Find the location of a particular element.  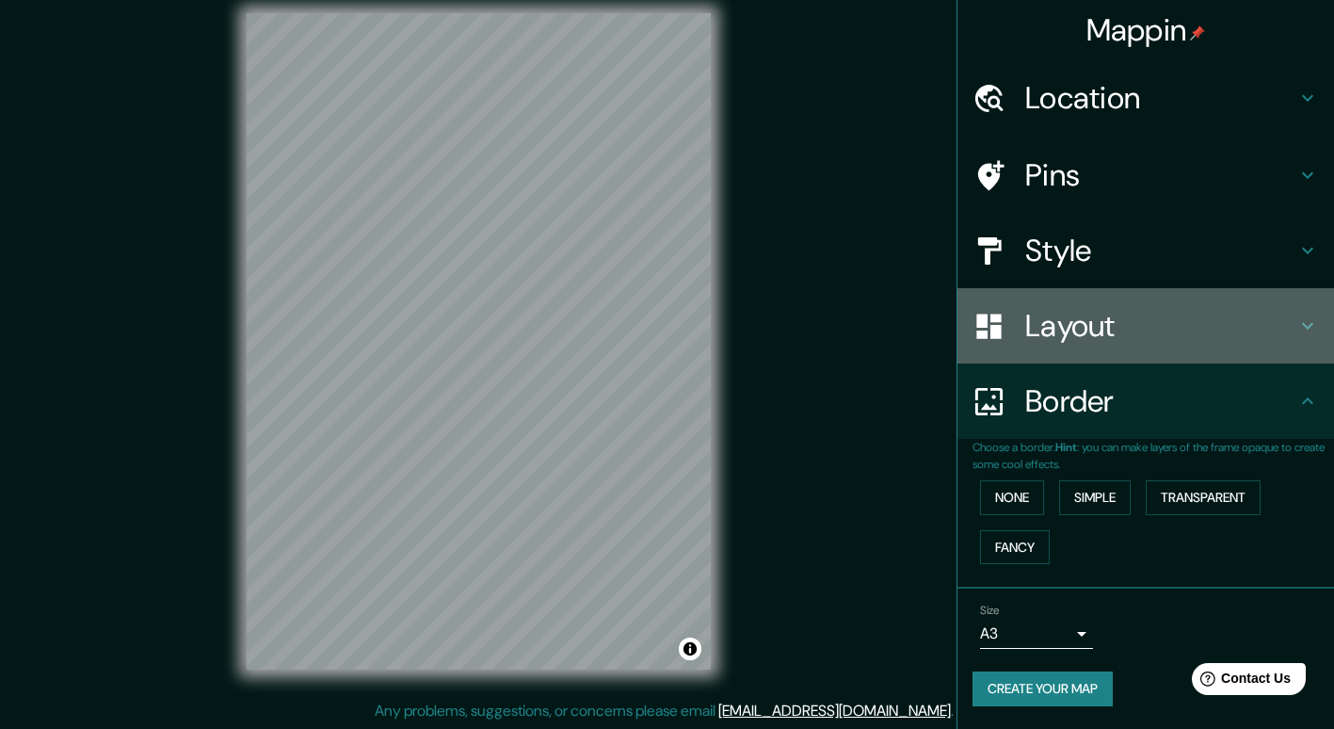

h4: Location is located at coordinates (1161, 98).